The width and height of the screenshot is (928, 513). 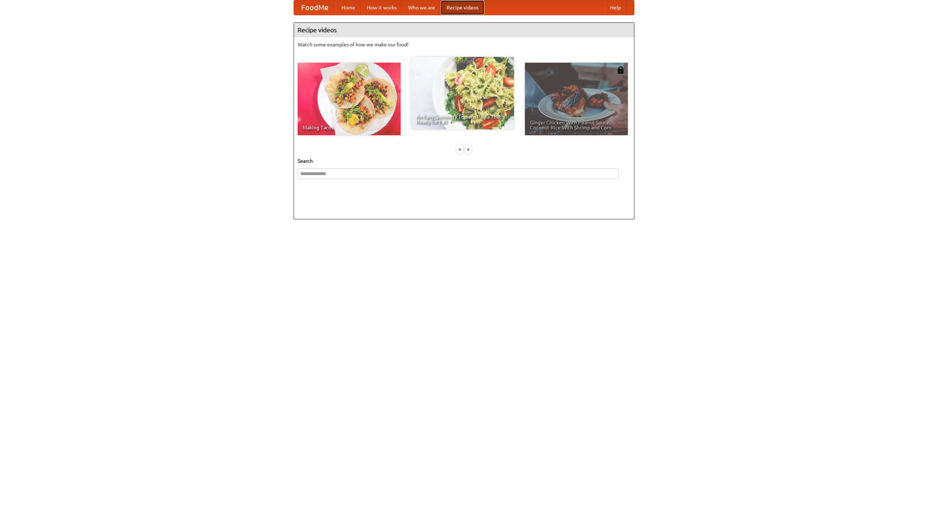 I want to click on a: Help, so click(x=616, y=8).